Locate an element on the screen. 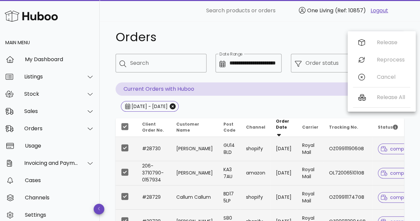  div: My Dashboard is located at coordinates (59, 59).